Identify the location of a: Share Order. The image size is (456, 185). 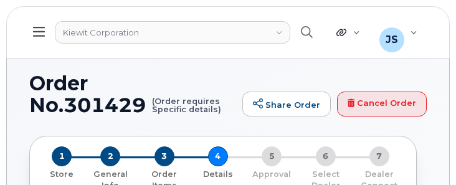
(287, 104).